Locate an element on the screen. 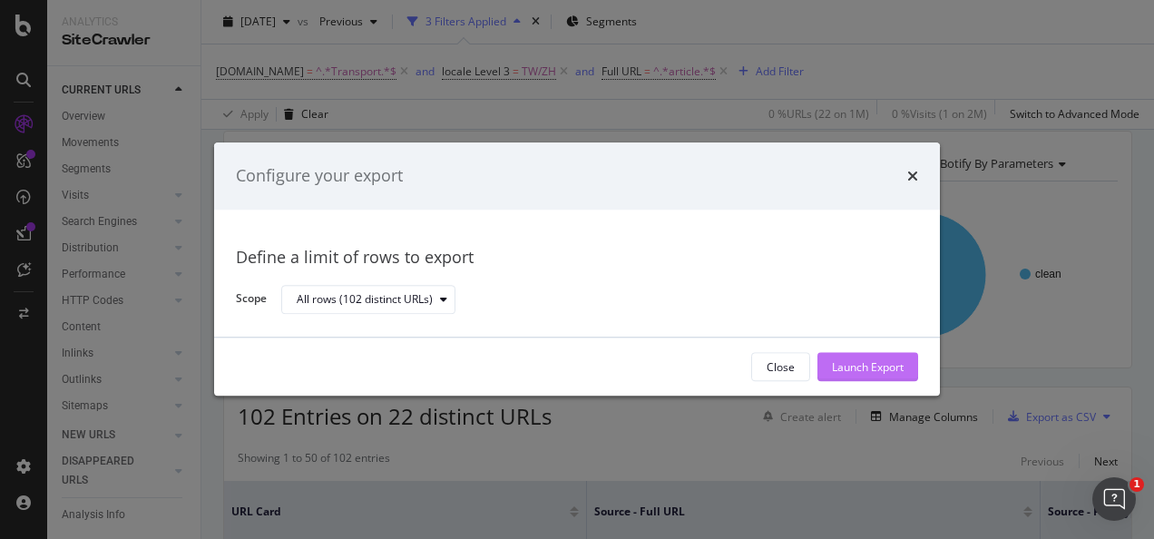 Image resolution: width=1154 pixels, height=539 pixels. span: 1 is located at coordinates (1136, 484).